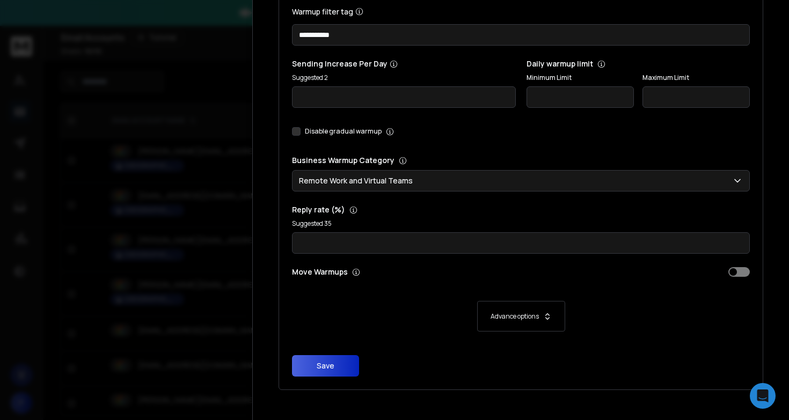 Image resolution: width=789 pixels, height=420 pixels. I want to click on label: Disable gradual warmup, so click(343, 132).